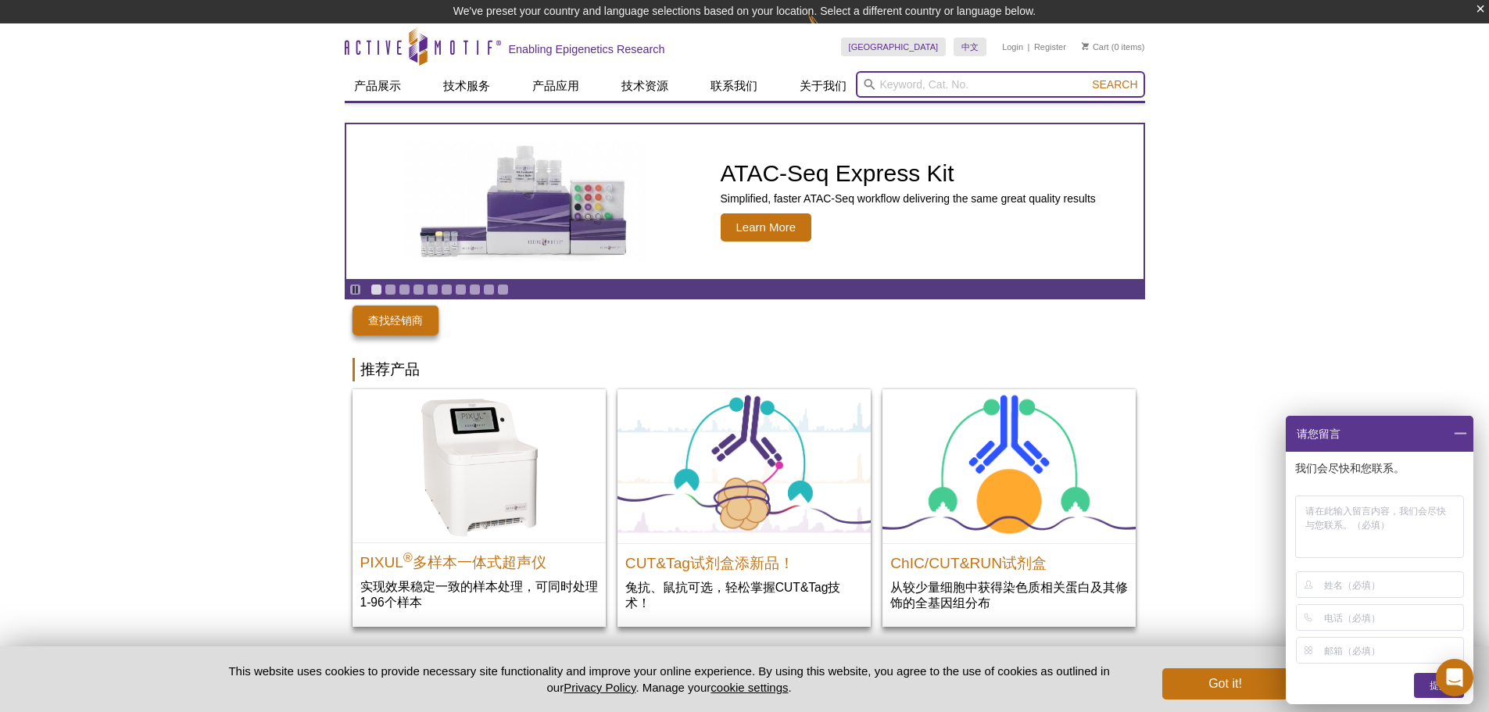 Image resolution: width=1489 pixels, height=712 pixels. Describe the element at coordinates (390, 289) in the screenshot. I see `a: Go to slide 2` at that location.